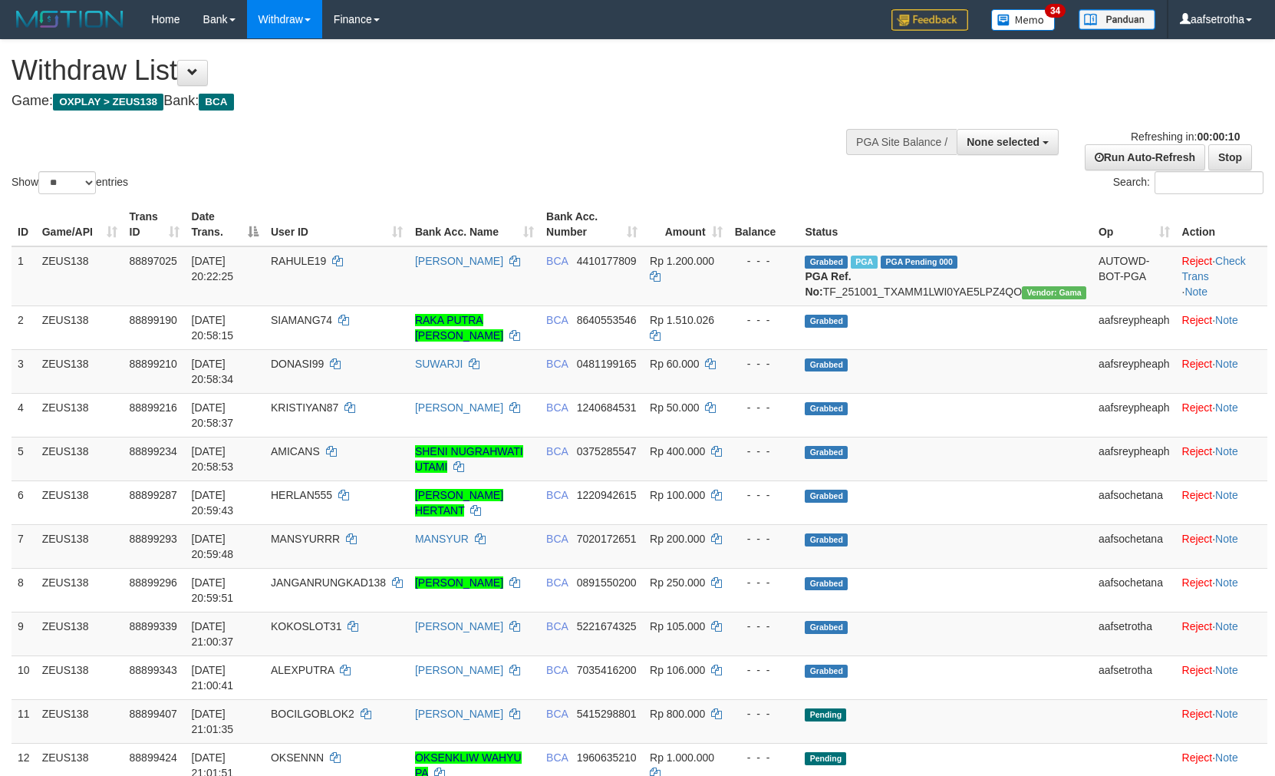 The image size is (1275, 776). Describe the element at coordinates (297, 757) in the screenshot. I see `span: OKSENNN` at that location.